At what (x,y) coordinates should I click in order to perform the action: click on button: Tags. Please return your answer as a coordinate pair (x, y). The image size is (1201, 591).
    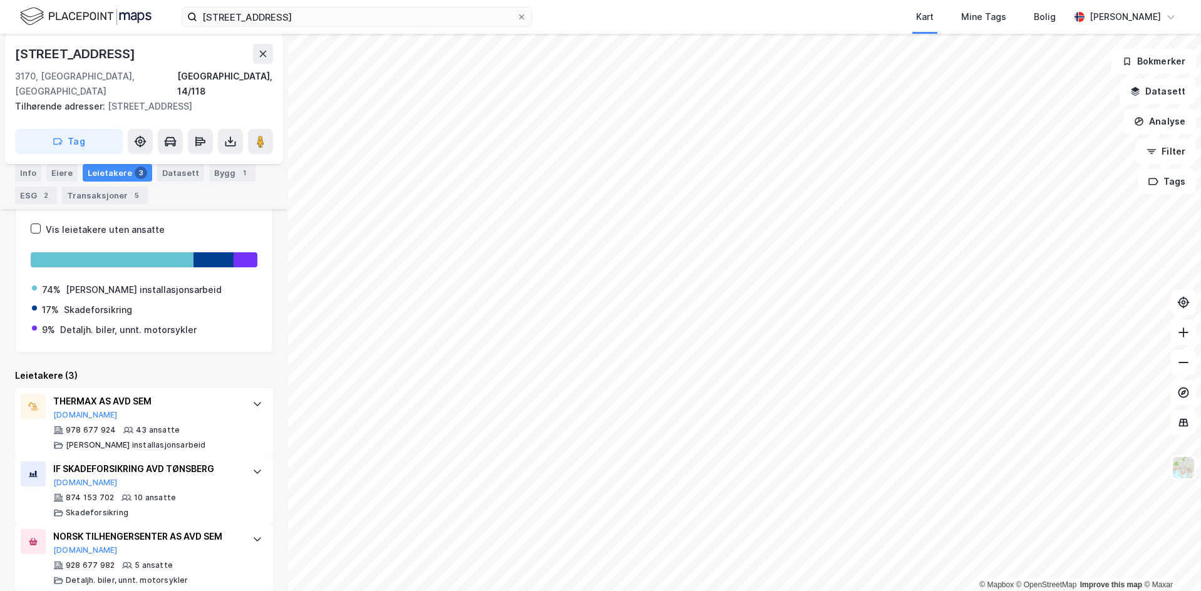
    Looking at the image, I should click on (1167, 182).